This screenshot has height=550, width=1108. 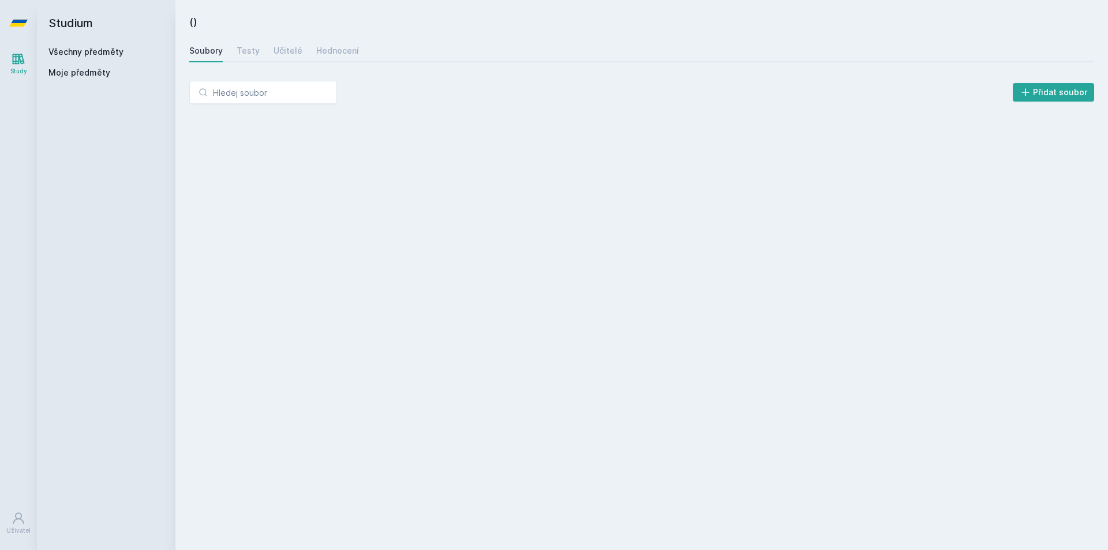 I want to click on div: Soubory, so click(x=206, y=51).